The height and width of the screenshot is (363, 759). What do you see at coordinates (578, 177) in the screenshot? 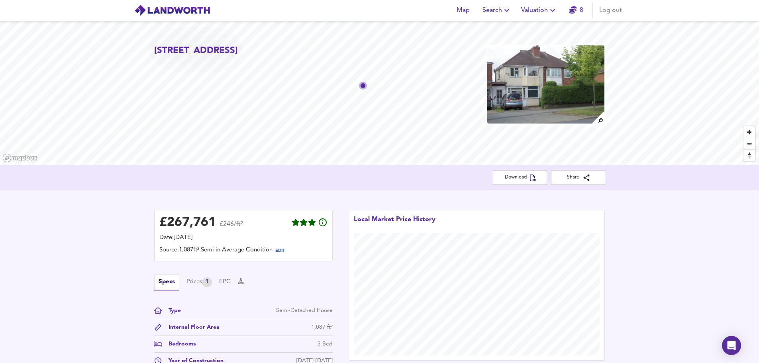
I see `span: Share` at bounding box center [578, 177].